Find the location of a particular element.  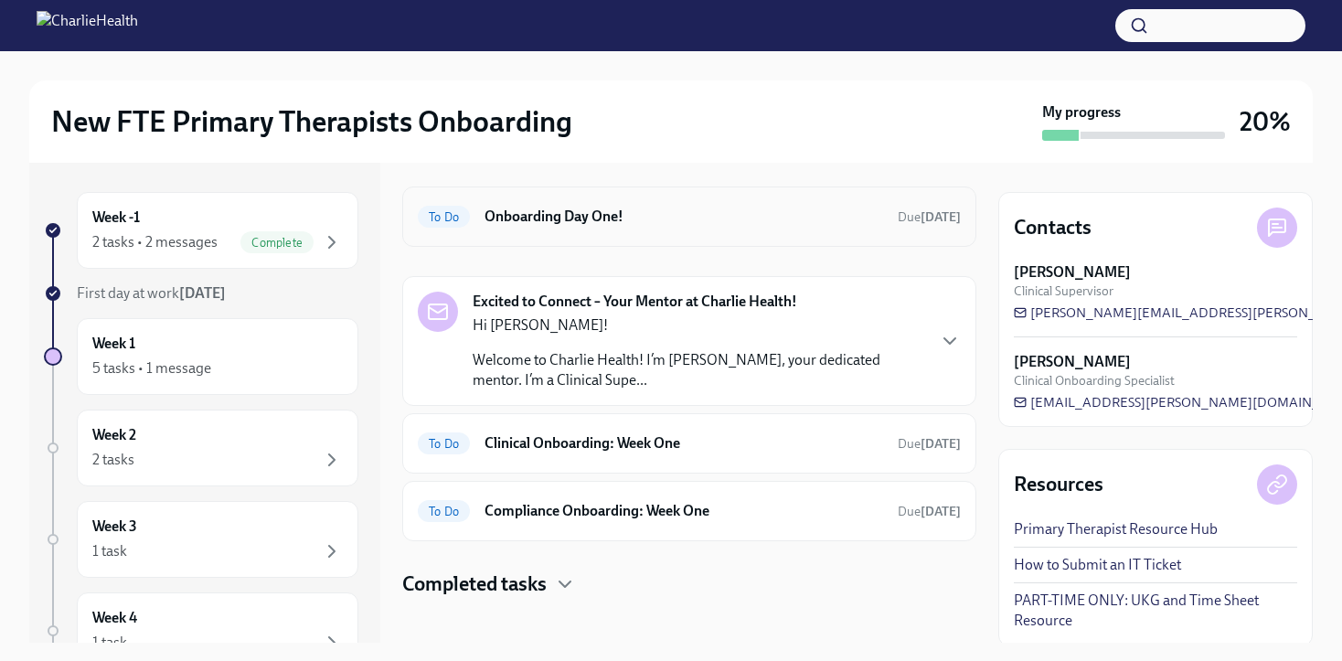

h4: Resources is located at coordinates (1058, 484).